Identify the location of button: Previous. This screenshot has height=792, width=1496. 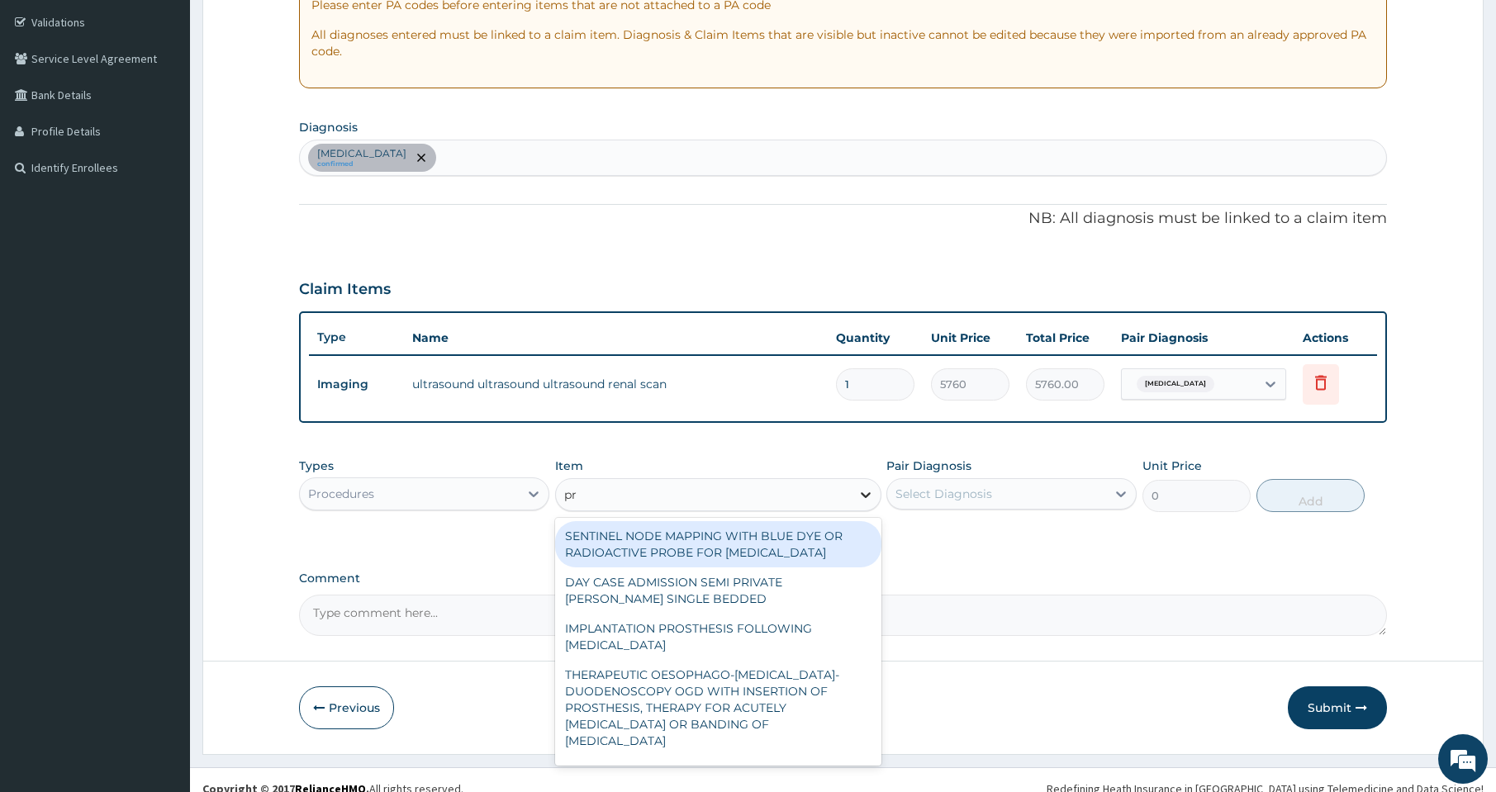
(346, 708).